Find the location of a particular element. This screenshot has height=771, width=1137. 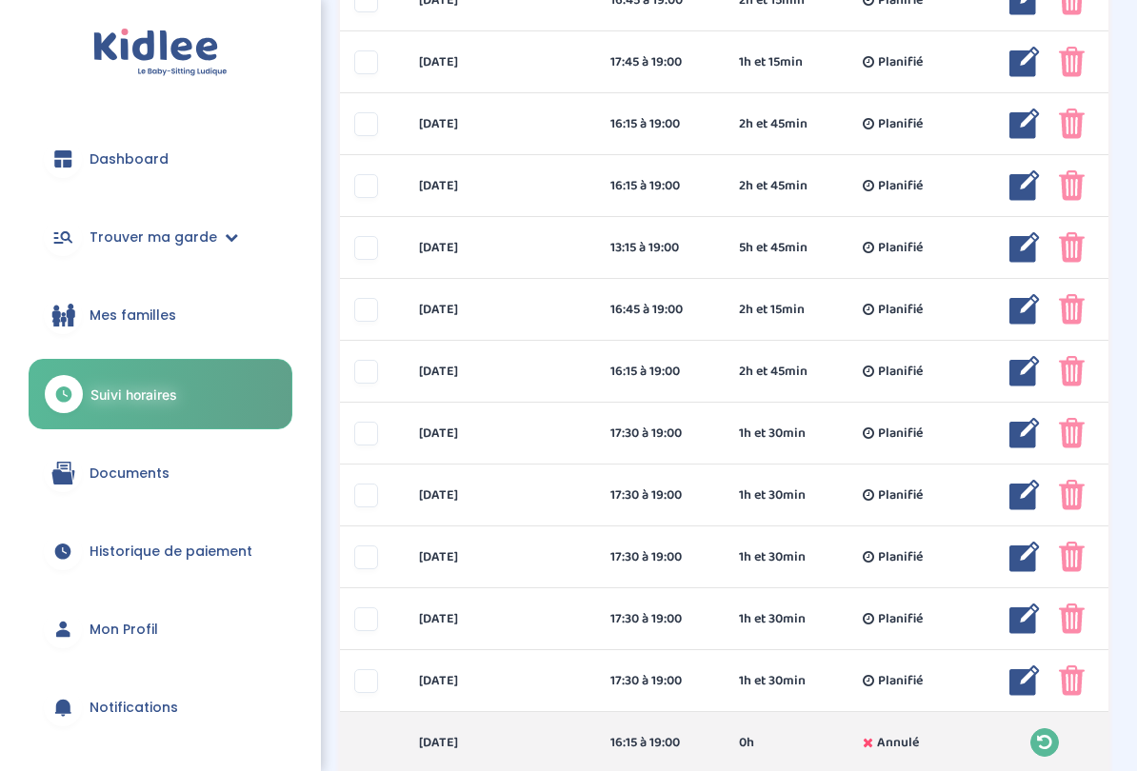

img: logo.svg is located at coordinates (160, 52).